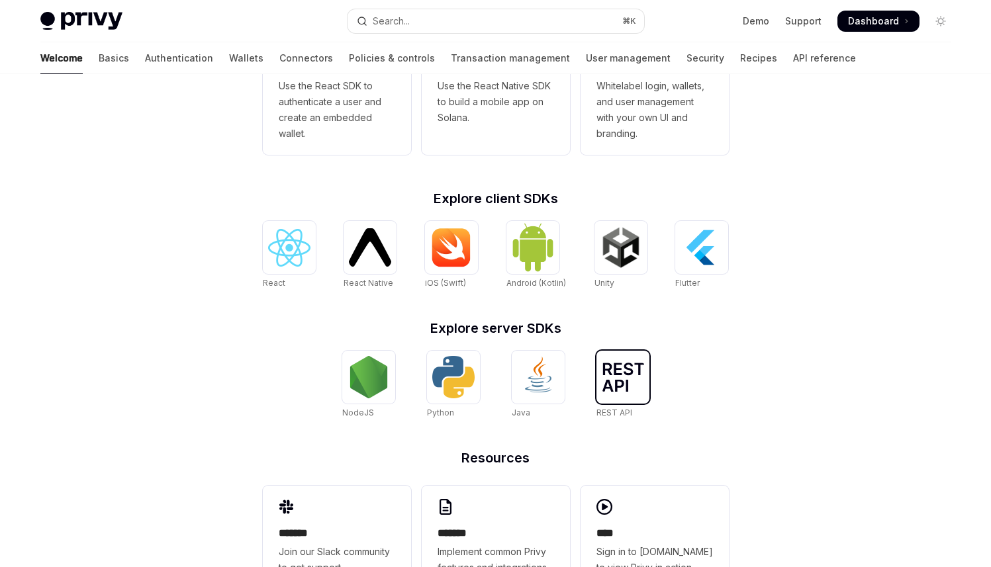 Image resolution: width=991 pixels, height=567 pixels. Describe the element at coordinates (274, 283) in the screenshot. I see `span: React` at that location.